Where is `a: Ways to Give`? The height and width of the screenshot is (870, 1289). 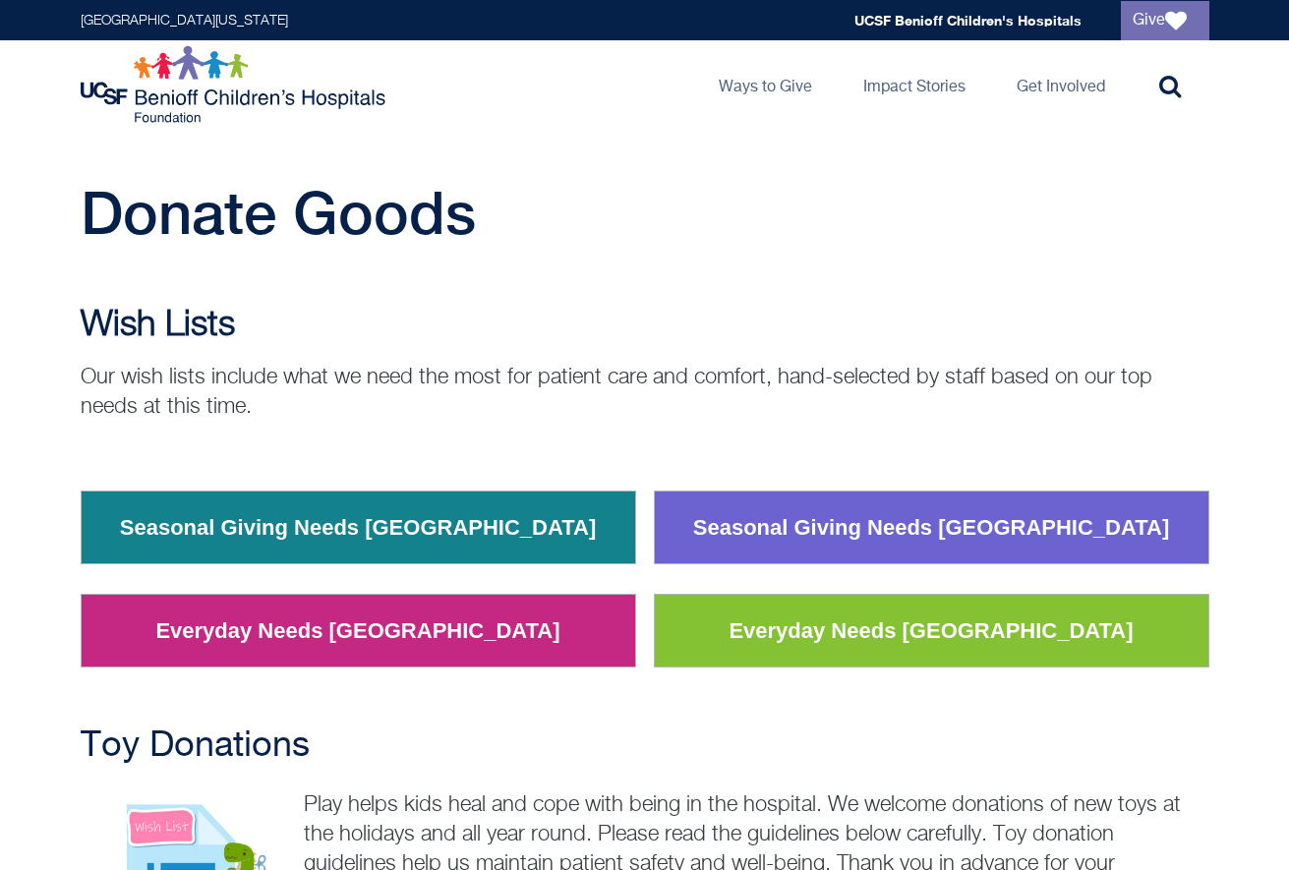 a: Ways to Give is located at coordinates (765, 85).